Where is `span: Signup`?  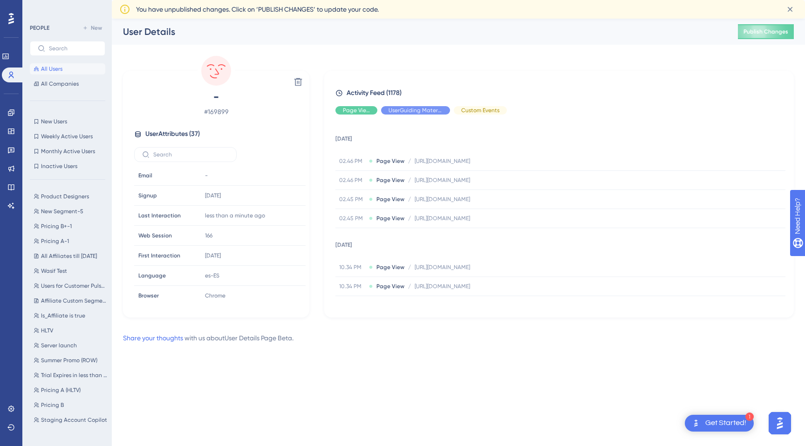 span: Signup is located at coordinates (148, 196).